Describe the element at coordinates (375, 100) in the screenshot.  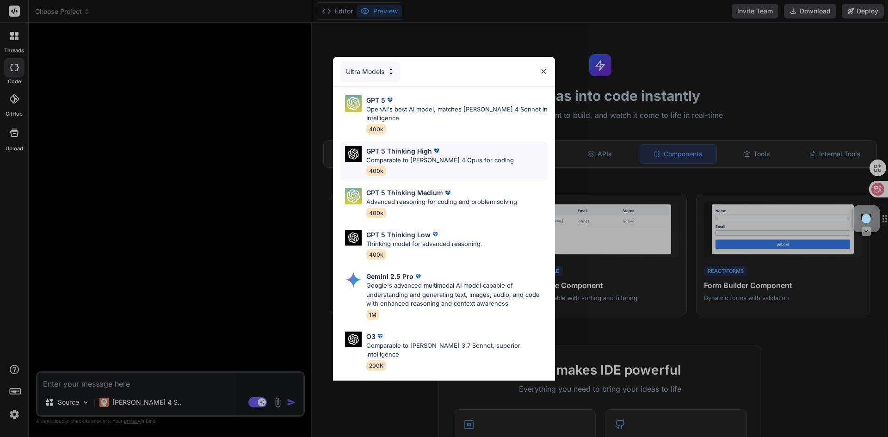
I see `p: GPT 5` at that location.